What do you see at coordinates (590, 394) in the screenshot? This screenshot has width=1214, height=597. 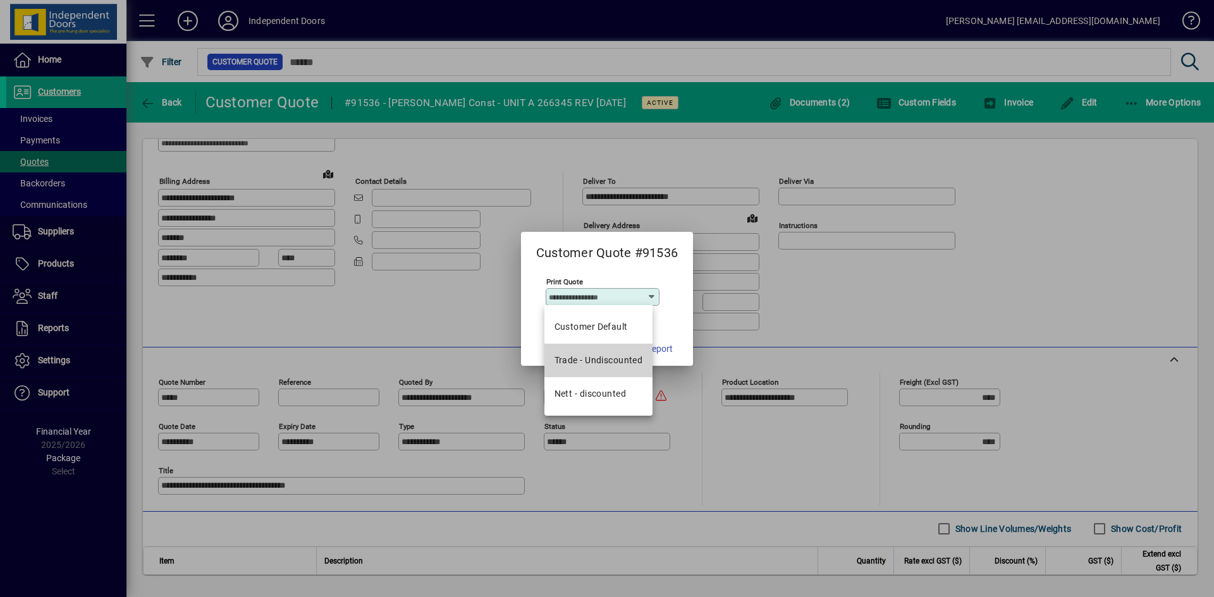 I see `div: Nett - discounted` at bounding box center [590, 394].